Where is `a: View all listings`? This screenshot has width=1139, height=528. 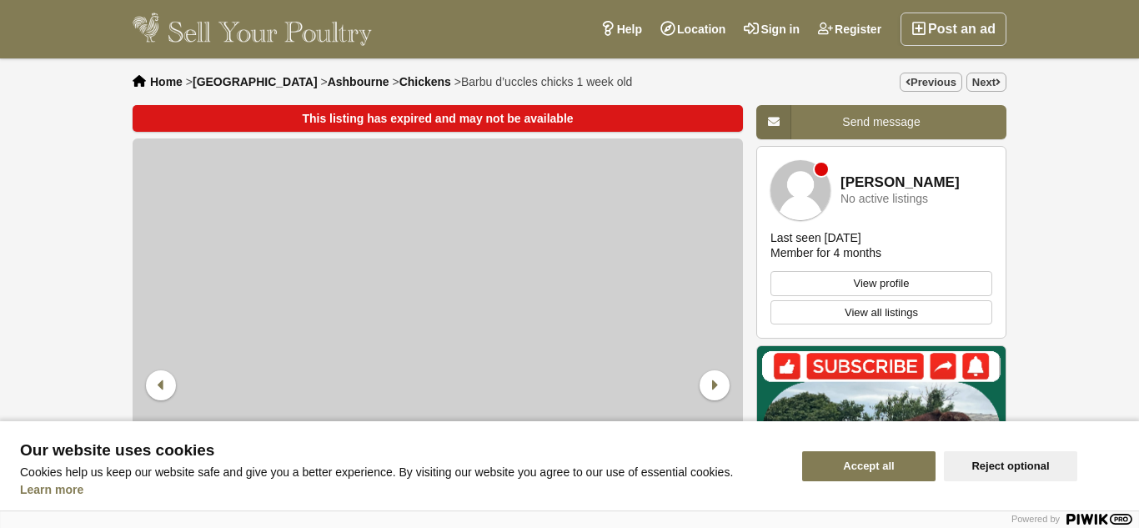 a: View all listings is located at coordinates (881, 313).